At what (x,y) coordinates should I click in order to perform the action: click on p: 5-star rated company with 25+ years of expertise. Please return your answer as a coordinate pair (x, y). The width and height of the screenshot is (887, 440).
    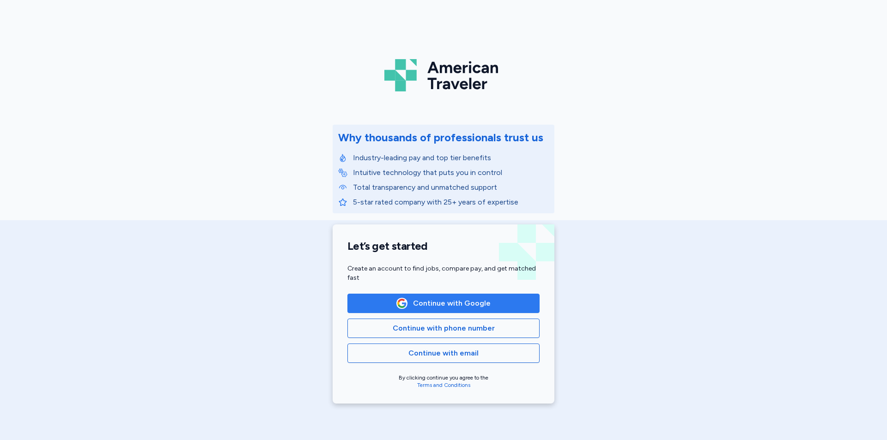
    Looking at the image, I should click on (451, 202).